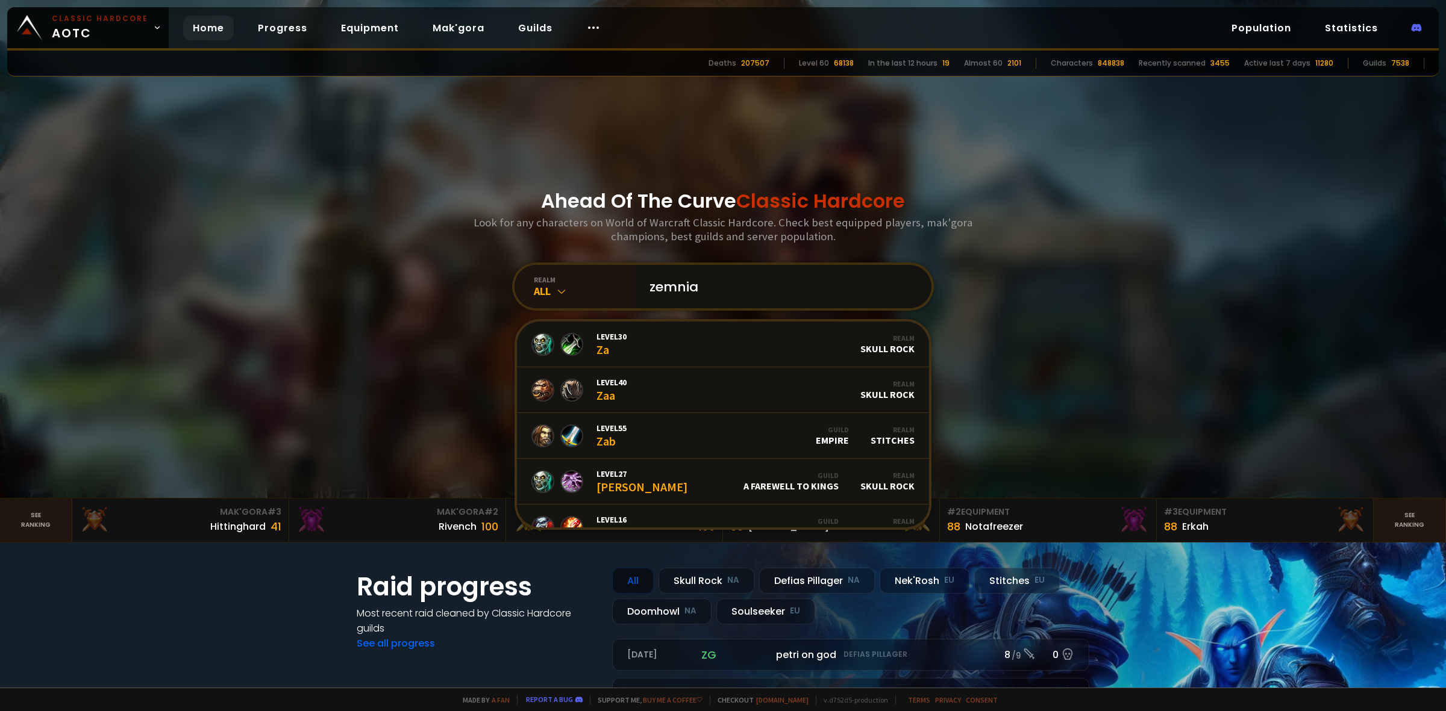 This screenshot has height=711, width=1446. Describe the element at coordinates (490, 526) in the screenshot. I see `div: 100` at that location.